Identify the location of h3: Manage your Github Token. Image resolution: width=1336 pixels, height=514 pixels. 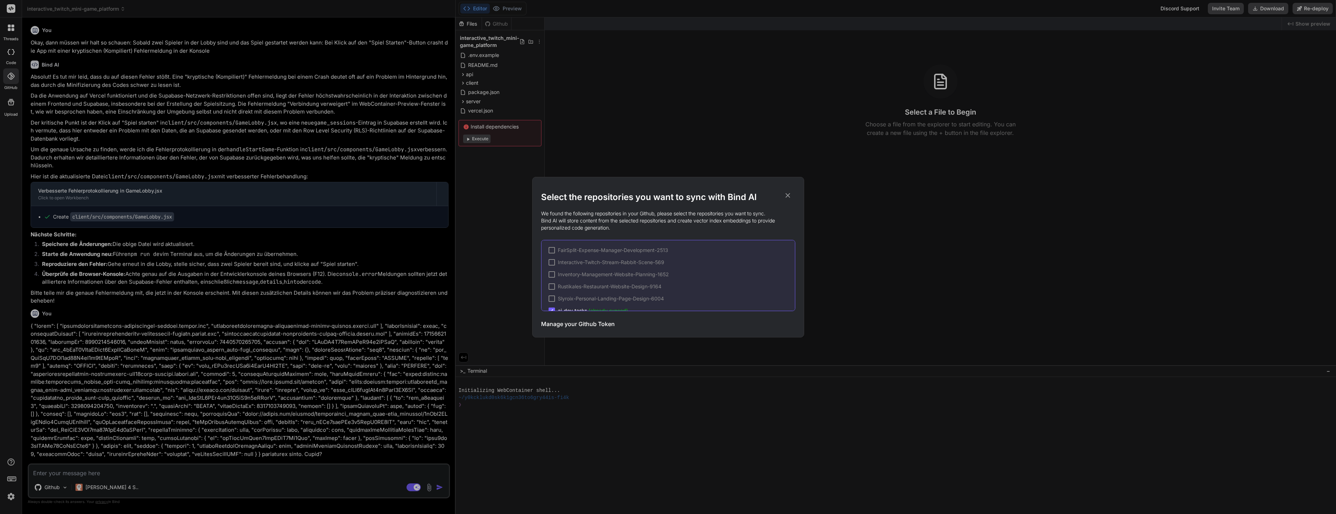
(578, 324).